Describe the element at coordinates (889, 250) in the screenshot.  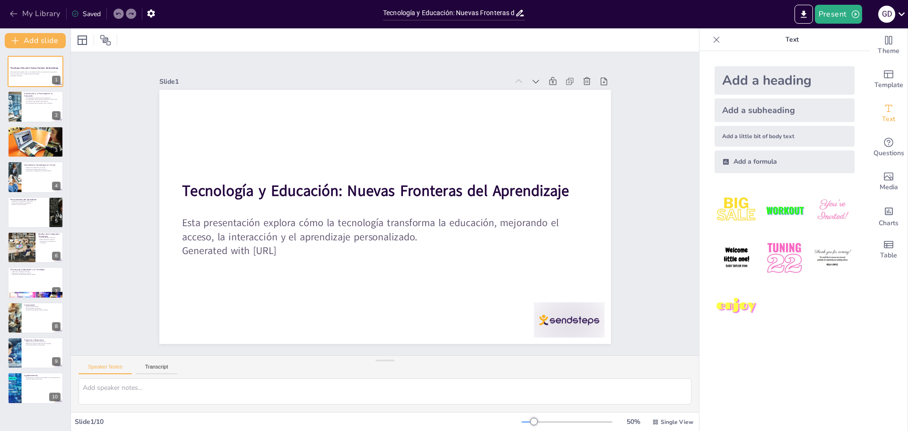
I see `div: Add a table` at that location.